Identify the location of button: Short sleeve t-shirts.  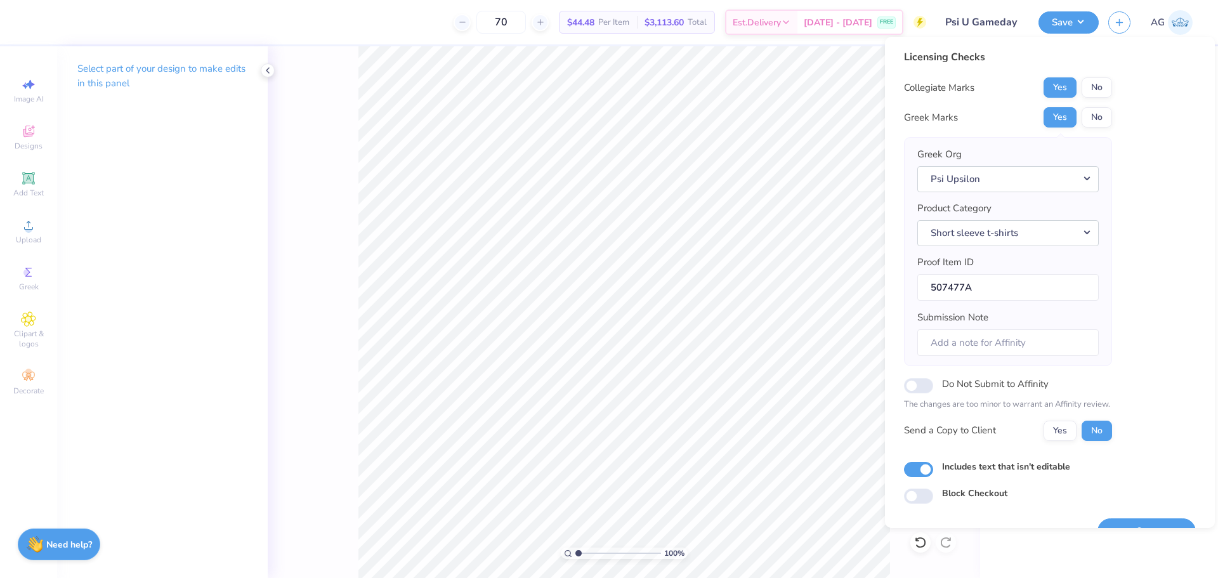
(1008, 233).